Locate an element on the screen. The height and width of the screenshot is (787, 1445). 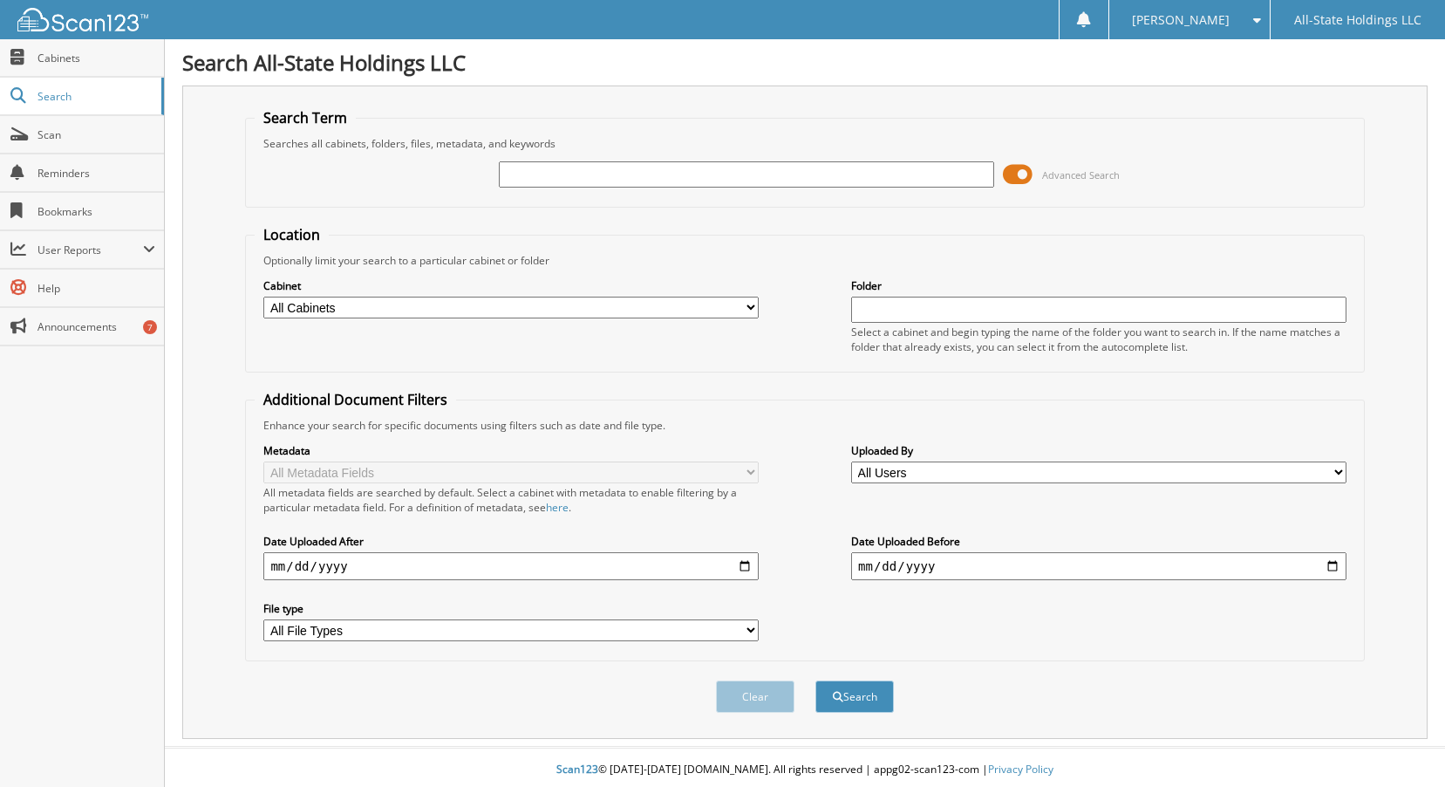
span: Bookmarks is located at coordinates (96, 211).